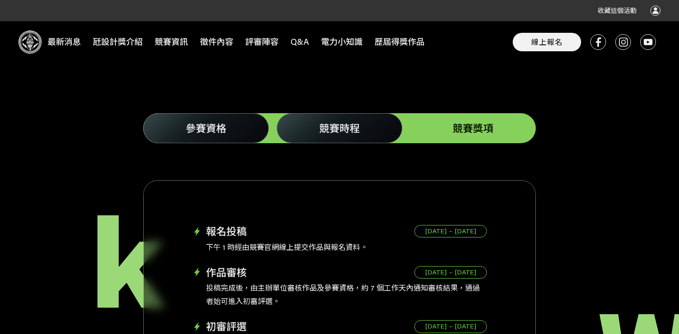 The image size is (679, 334). Describe the element at coordinates (171, 42) in the screenshot. I see `span: 競賽資訊` at that location.